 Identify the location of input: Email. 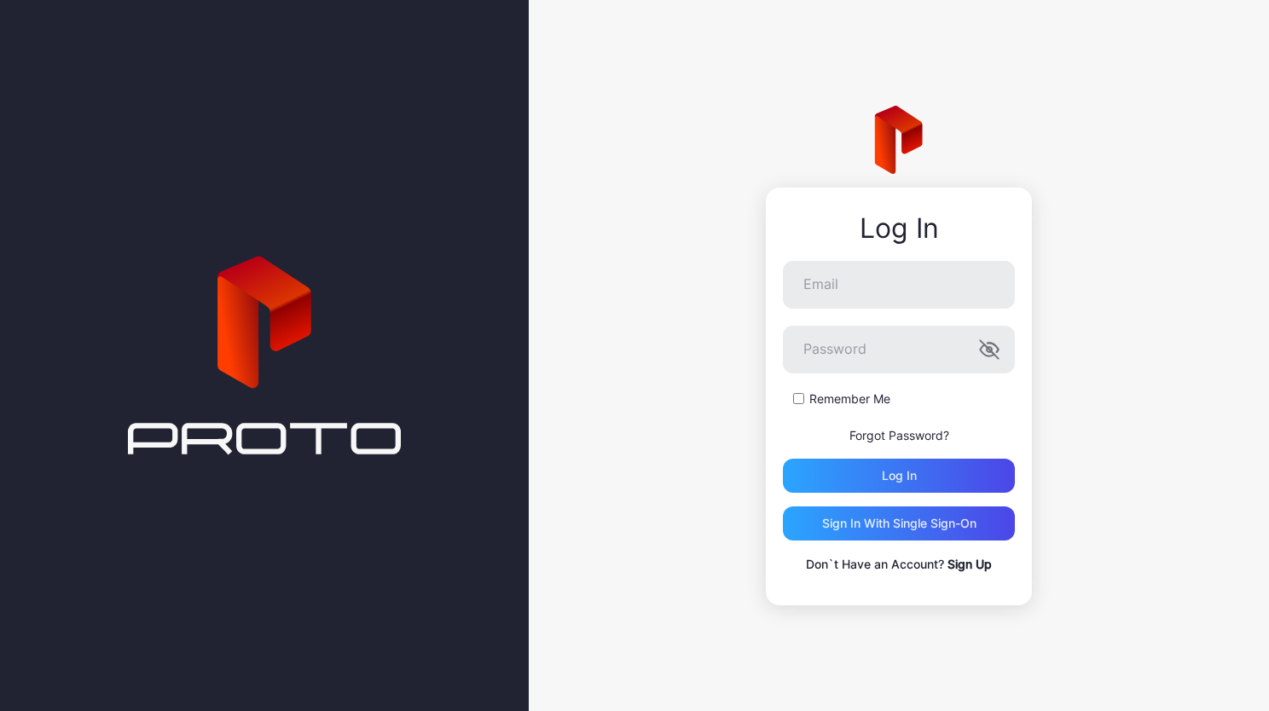
(899, 285).